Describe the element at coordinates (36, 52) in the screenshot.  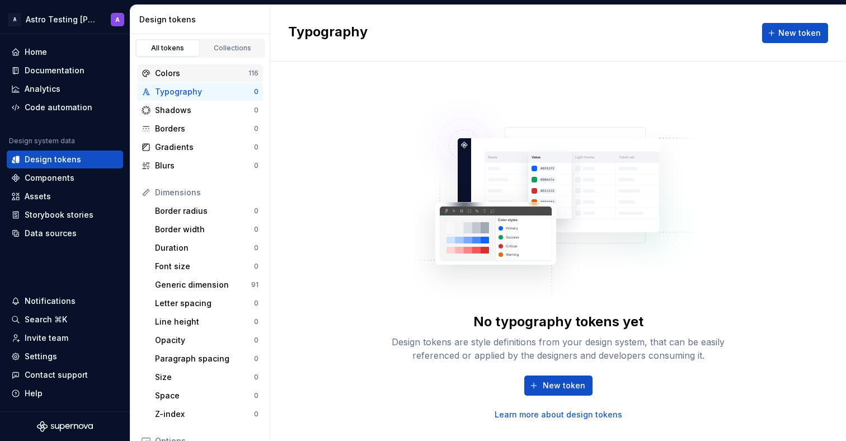
I see `div: Home` at that location.